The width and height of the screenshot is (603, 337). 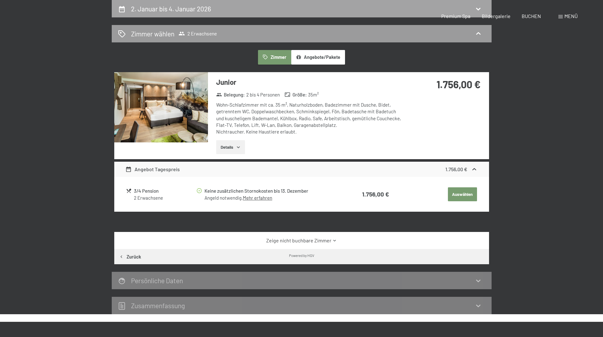 What do you see at coordinates (153, 169) in the screenshot?
I see `div: Angebot Tagespreis` at bounding box center [153, 169].